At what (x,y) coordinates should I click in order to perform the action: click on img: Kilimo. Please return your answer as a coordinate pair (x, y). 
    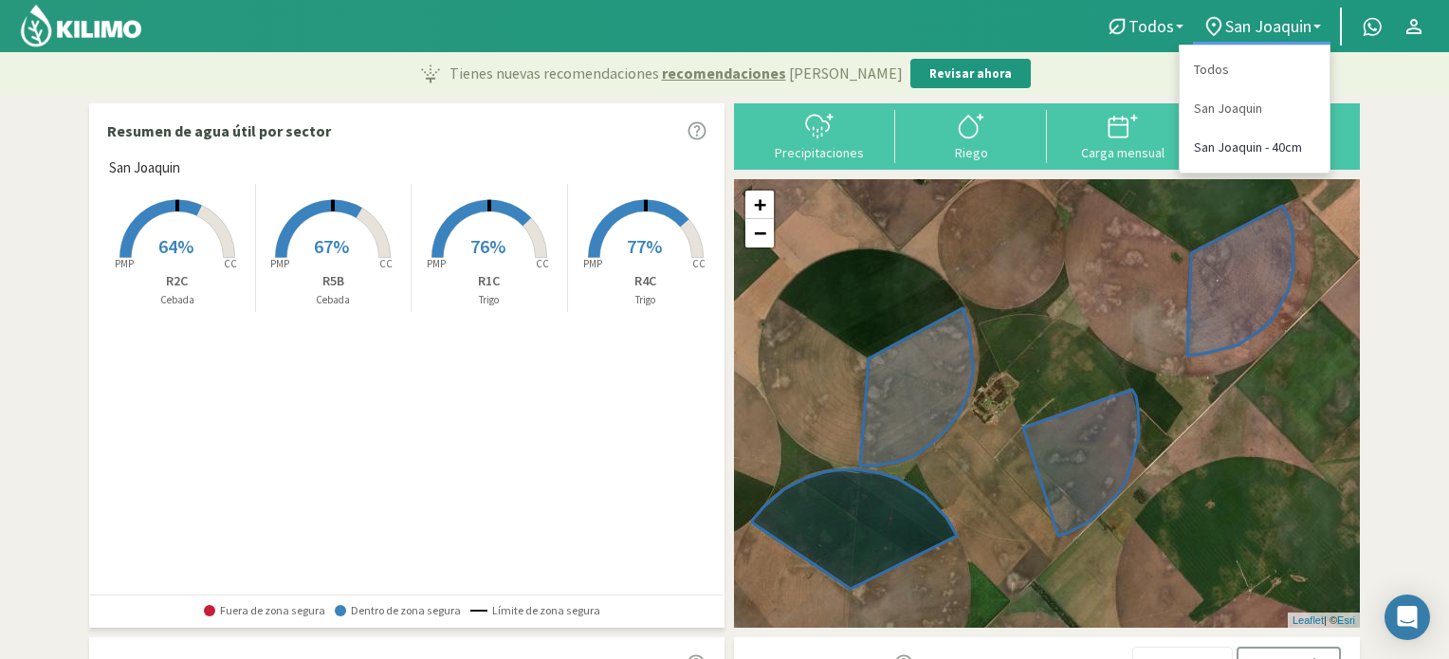
    Looking at the image, I should click on (81, 26).